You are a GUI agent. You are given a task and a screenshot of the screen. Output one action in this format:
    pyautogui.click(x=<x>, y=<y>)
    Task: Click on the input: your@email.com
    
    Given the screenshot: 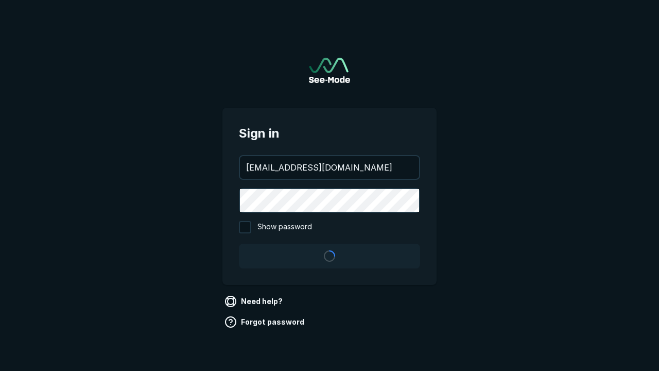 What is the action you would take?
    pyautogui.click(x=329, y=167)
    